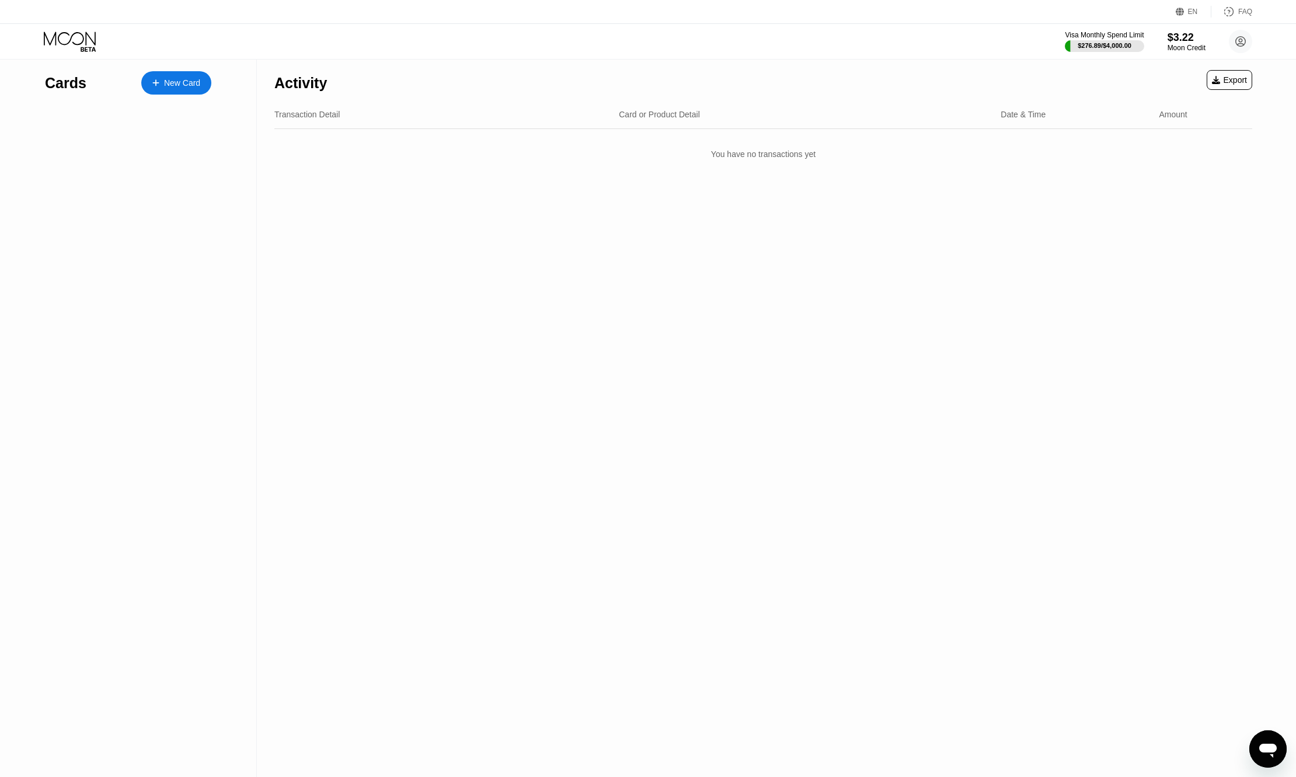 This screenshot has height=777, width=1296. What do you see at coordinates (65, 83) in the screenshot?
I see `div: Cards` at bounding box center [65, 83].